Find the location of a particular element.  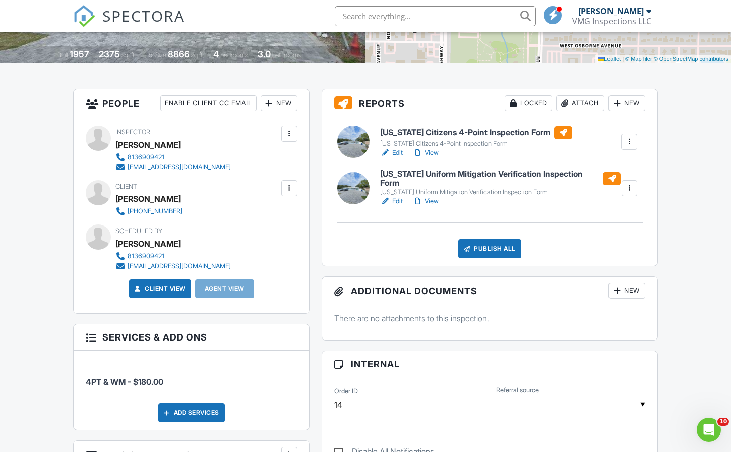

input: Search everything... is located at coordinates (435, 16).